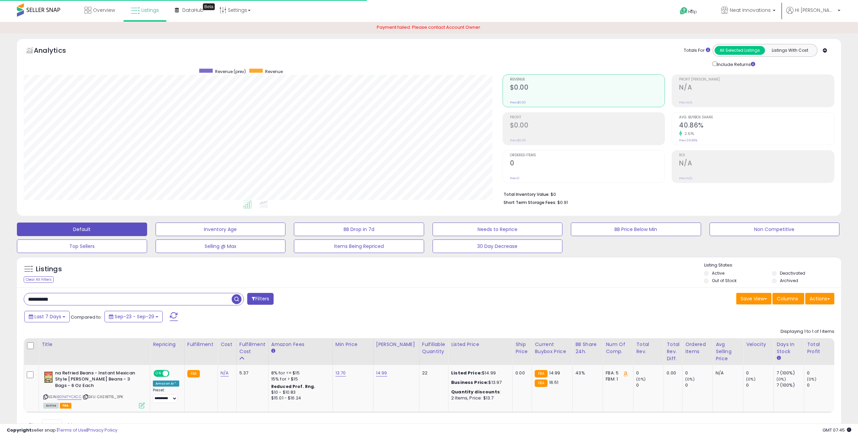 The width and height of the screenshot is (858, 437). What do you see at coordinates (735, 64) in the screenshot?
I see `div: Include Returns` at bounding box center [735, 64].